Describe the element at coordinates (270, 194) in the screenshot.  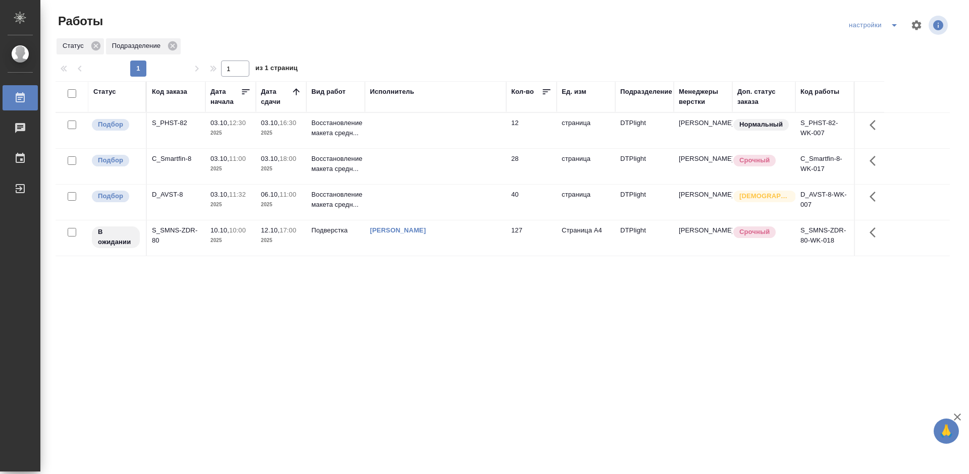
I see `p: 06.10,` at that location.